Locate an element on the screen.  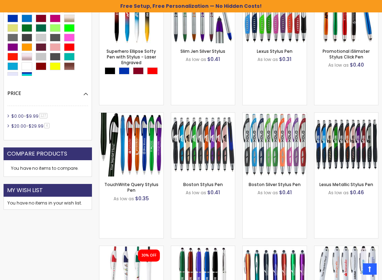
img: Lexus Metallic Stylus Pen is located at coordinates (347, 144).